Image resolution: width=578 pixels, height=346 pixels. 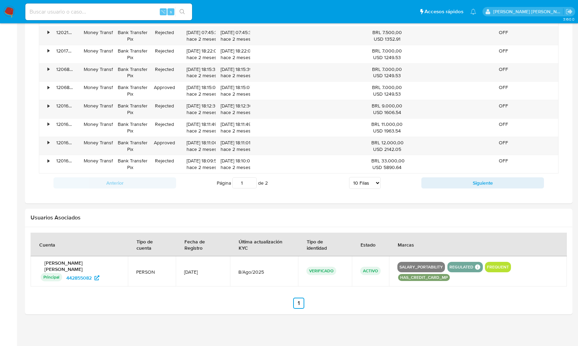 What do you see at coordinates (109, 12) in the screenshot?
I see `input: Buscar usuario o caso...` at bounding box center [109, 12].